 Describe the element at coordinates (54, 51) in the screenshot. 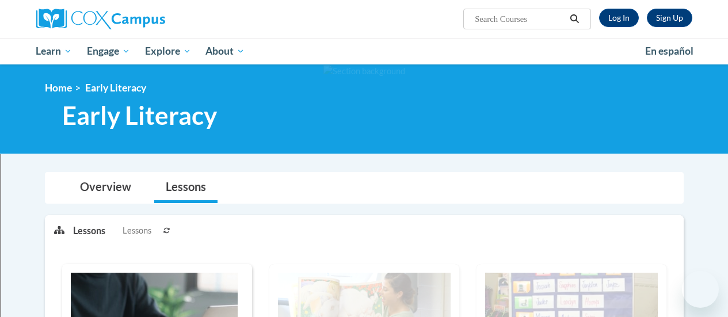

I see `span: Learn` at that location.